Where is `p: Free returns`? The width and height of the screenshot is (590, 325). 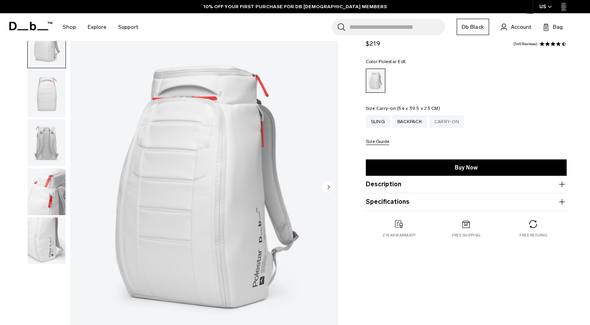 p: Free returns is located at coordinates (533, 236).